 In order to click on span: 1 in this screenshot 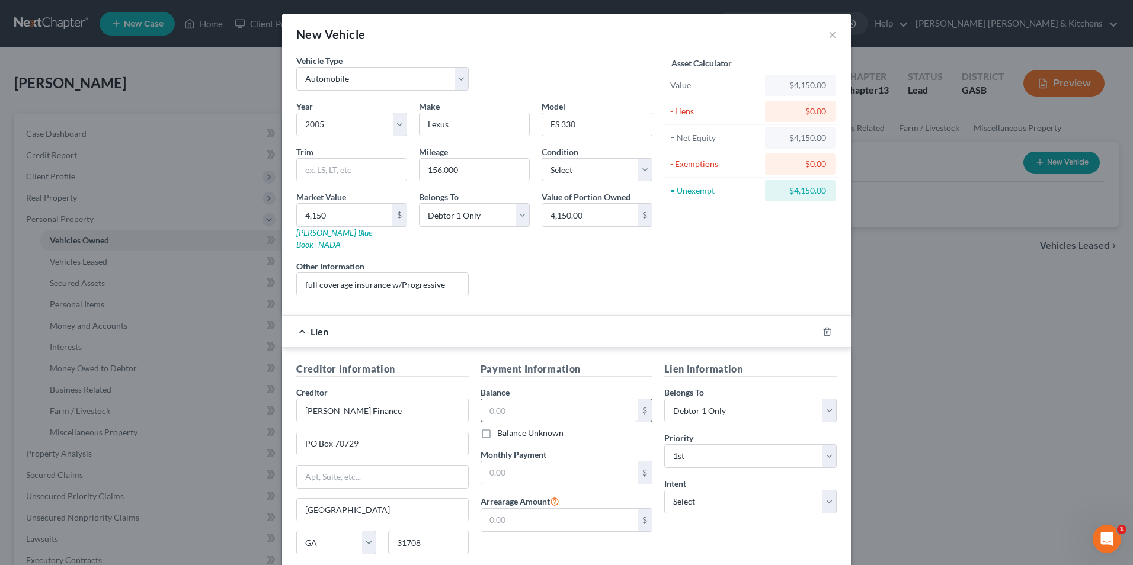, I will do `click(1122, 530)`.